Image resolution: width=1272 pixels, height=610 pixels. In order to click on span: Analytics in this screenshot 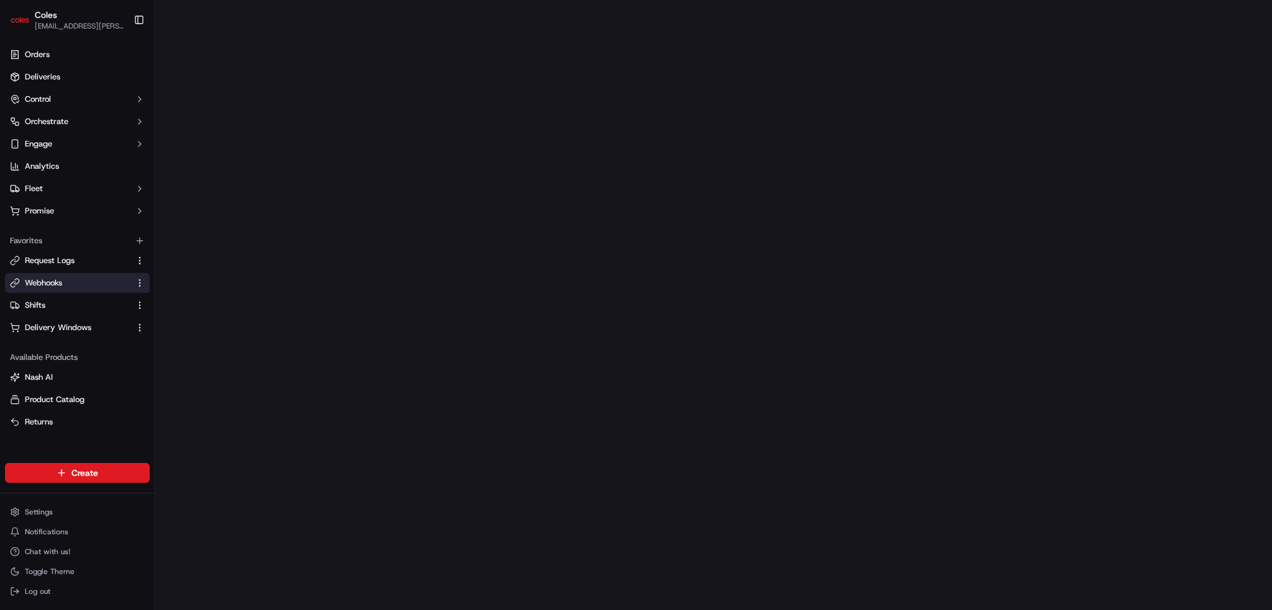, I will do `click(42, 166)`.